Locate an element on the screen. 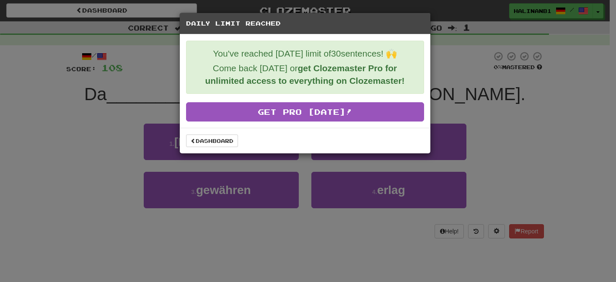  strong: get Clozemaster Pro for unlimited access to everything on Clozemaster! is located at coordinates (305, 74).